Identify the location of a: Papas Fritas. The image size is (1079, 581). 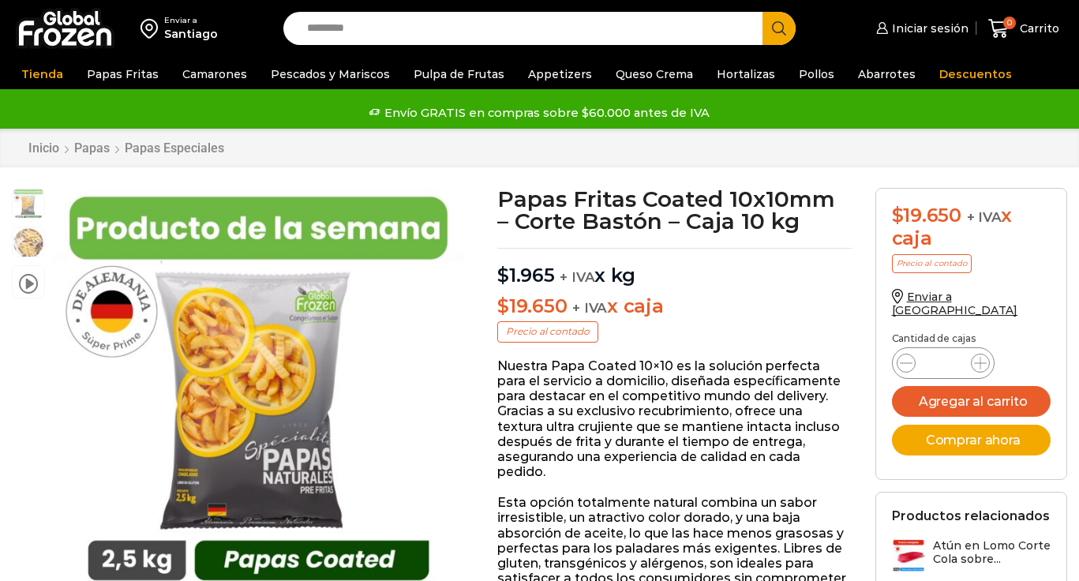
(122, 74).